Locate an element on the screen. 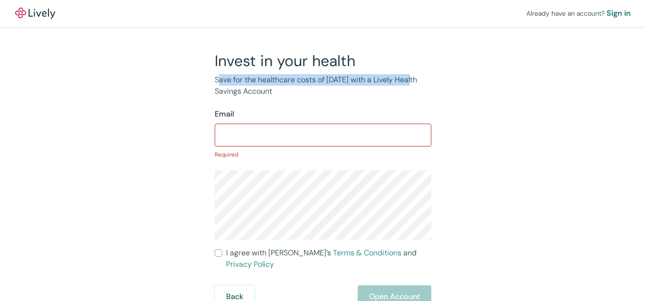 This screenshot has height=301, width=646. div: Sign in is located at coordinates (618, 13).